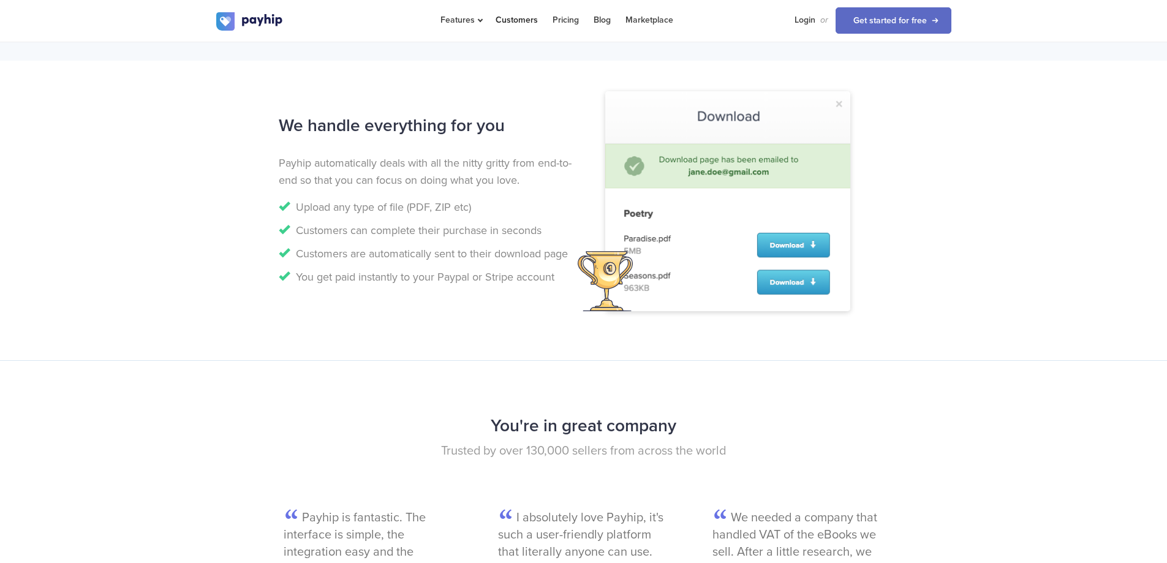  Describe the element at coordinates (728, 201) in the screenshot. I see `img: poetry-download.png` at that location.